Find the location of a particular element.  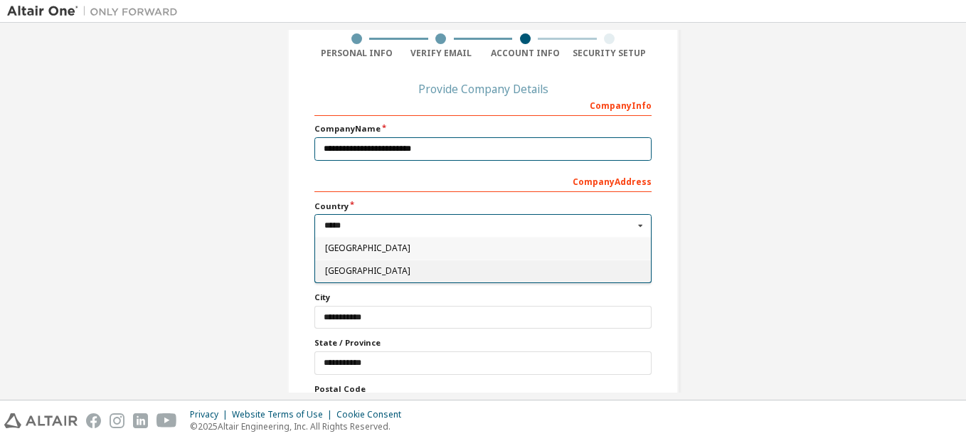

img: Altair One is located at coordinates (96, 11).